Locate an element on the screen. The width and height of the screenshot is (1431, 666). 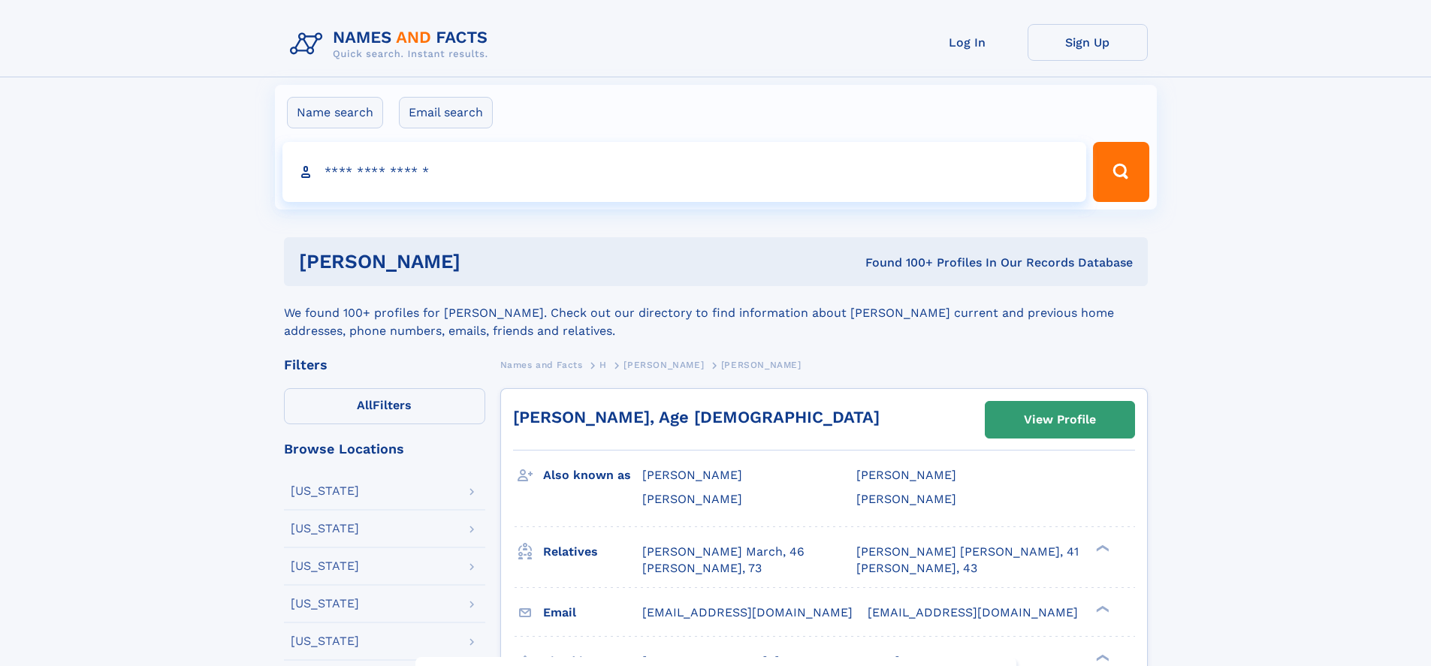
h3: Also known as is located at coordinates (592, 475).